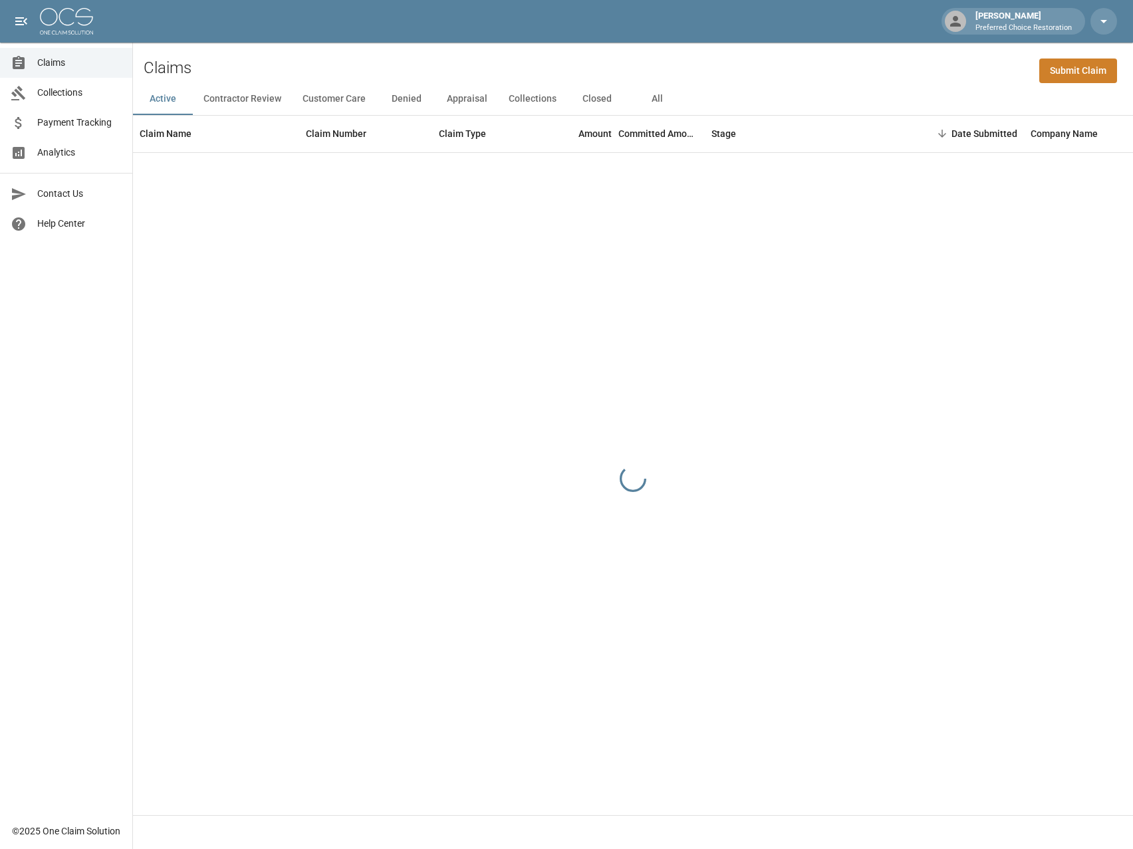  What do you see at coordinates (79, 92) in the screenshot?
I see `span: Collections` at bounding box center [79, 92].